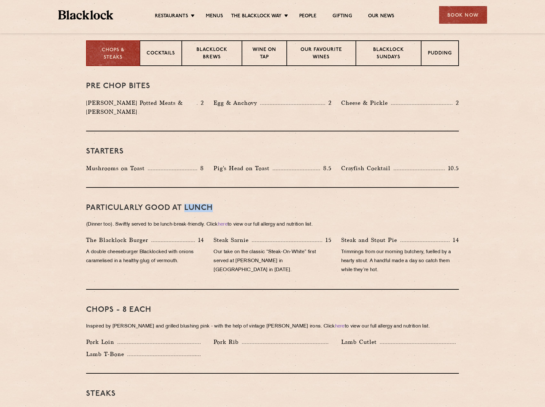 This screenshot has width=545, height=407. I want to click on p: Cheese & Pickle, so click(366, 103).